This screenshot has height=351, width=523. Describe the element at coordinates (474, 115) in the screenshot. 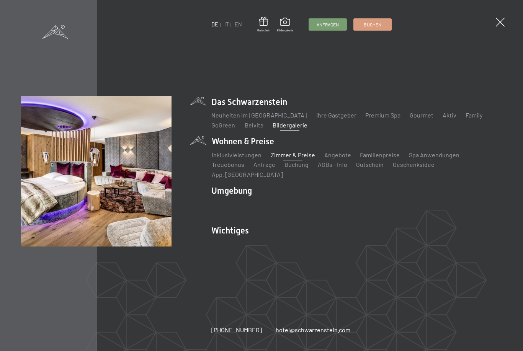

I see `a: Family` at that location.